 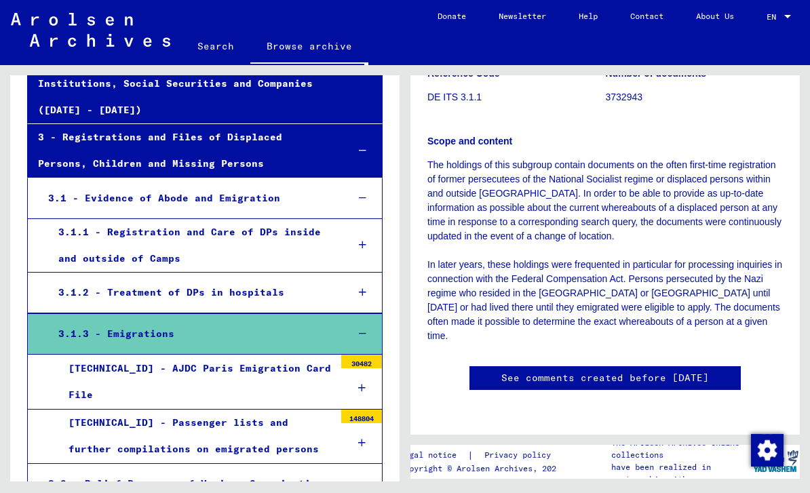 I want to click on p: have been realized in partnership with, so click(x=681, y=473).